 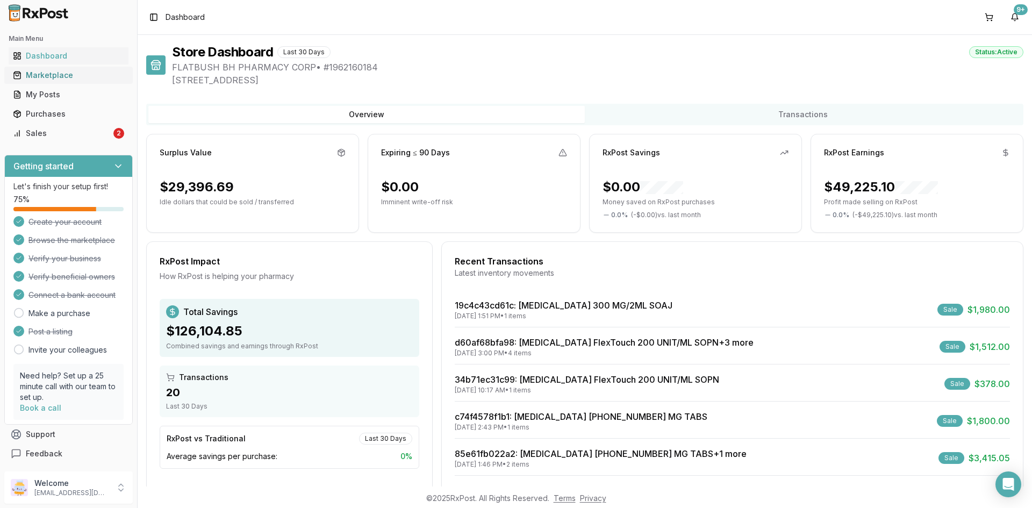 I want to click on div: 9+, so click(x=1021, y=10).